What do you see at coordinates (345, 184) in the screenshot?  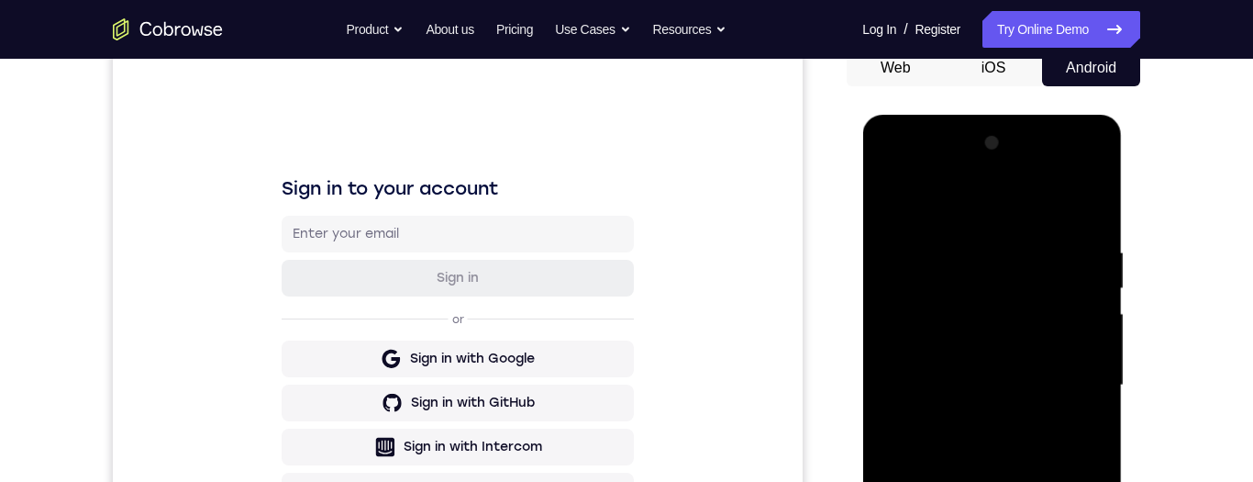 I see `input: Enter your email` at bounding box center [345, 184].